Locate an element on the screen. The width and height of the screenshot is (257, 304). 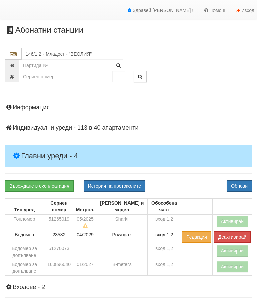
h4: Информация is located at coordinates (129, 108).